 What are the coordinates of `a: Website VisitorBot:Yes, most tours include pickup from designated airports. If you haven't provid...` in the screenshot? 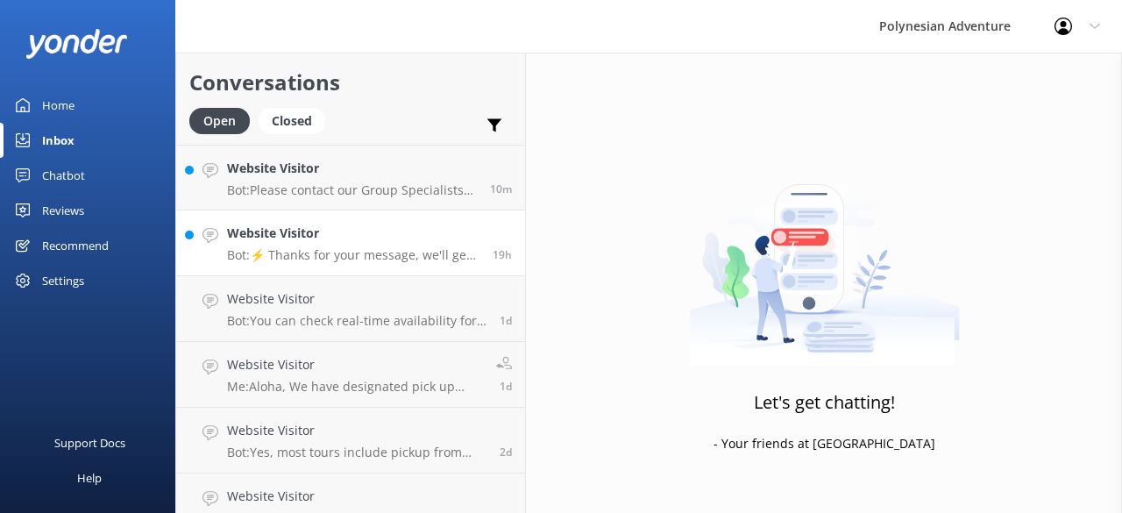 It's located at (351, 440).